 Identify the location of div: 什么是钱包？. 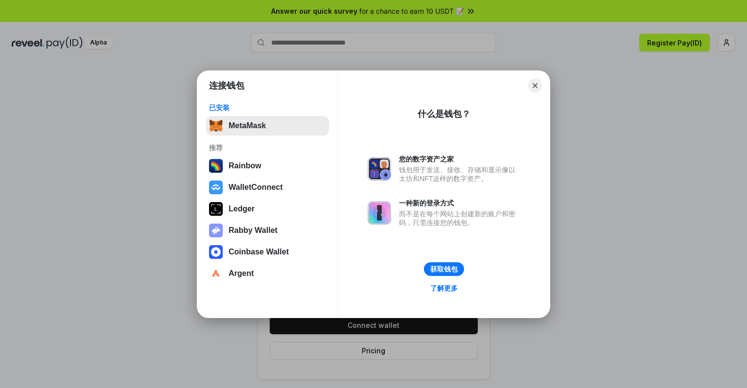
(444, 114).